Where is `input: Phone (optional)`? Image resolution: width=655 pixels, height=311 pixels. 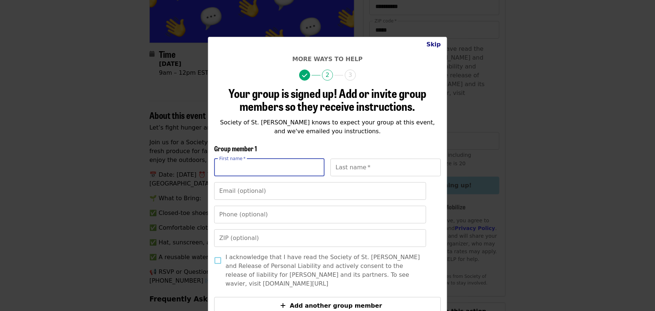
input: Phone (optional) is located at coordinates (320, 215).